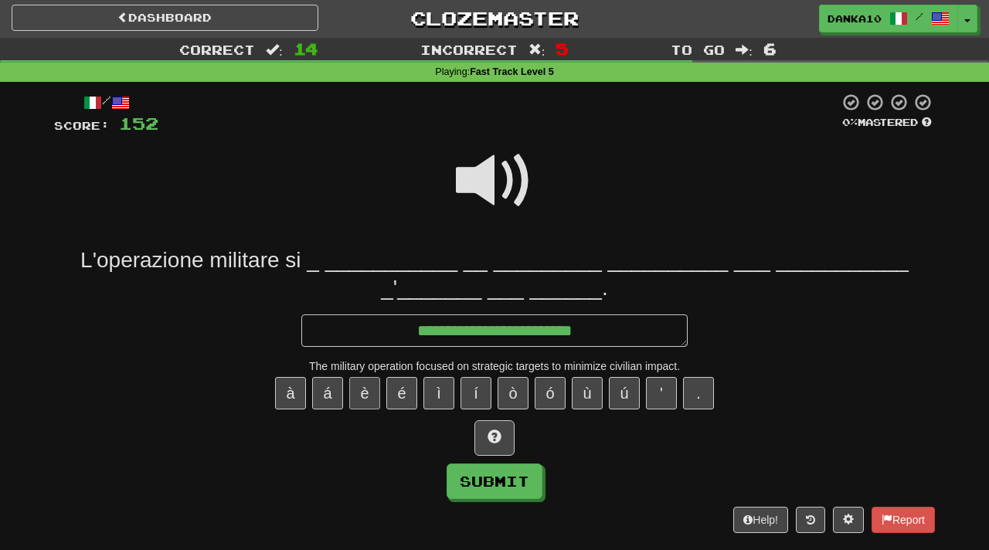  Describe the element at coordinates (495, 274) in the screenshot. I see `div: L'operazione militare si _ ___________ __ _________ __________ ___ ___________ _'_______ ___ ______.` at that location.